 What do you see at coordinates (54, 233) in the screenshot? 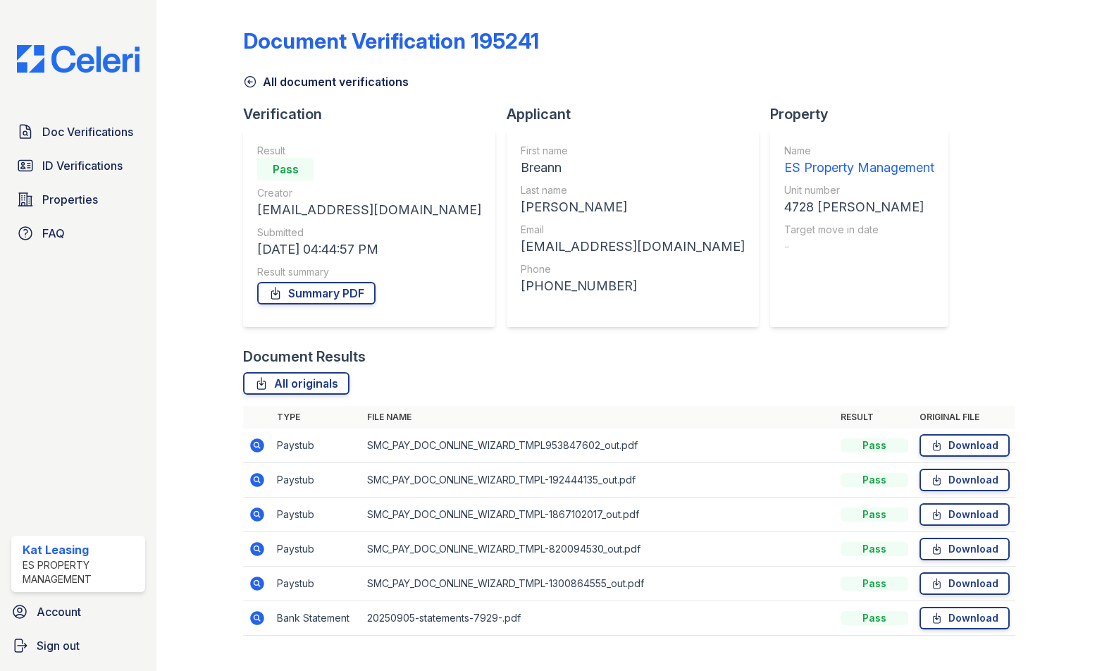
I see `span: FAQ` at bounding box center [54, 233].